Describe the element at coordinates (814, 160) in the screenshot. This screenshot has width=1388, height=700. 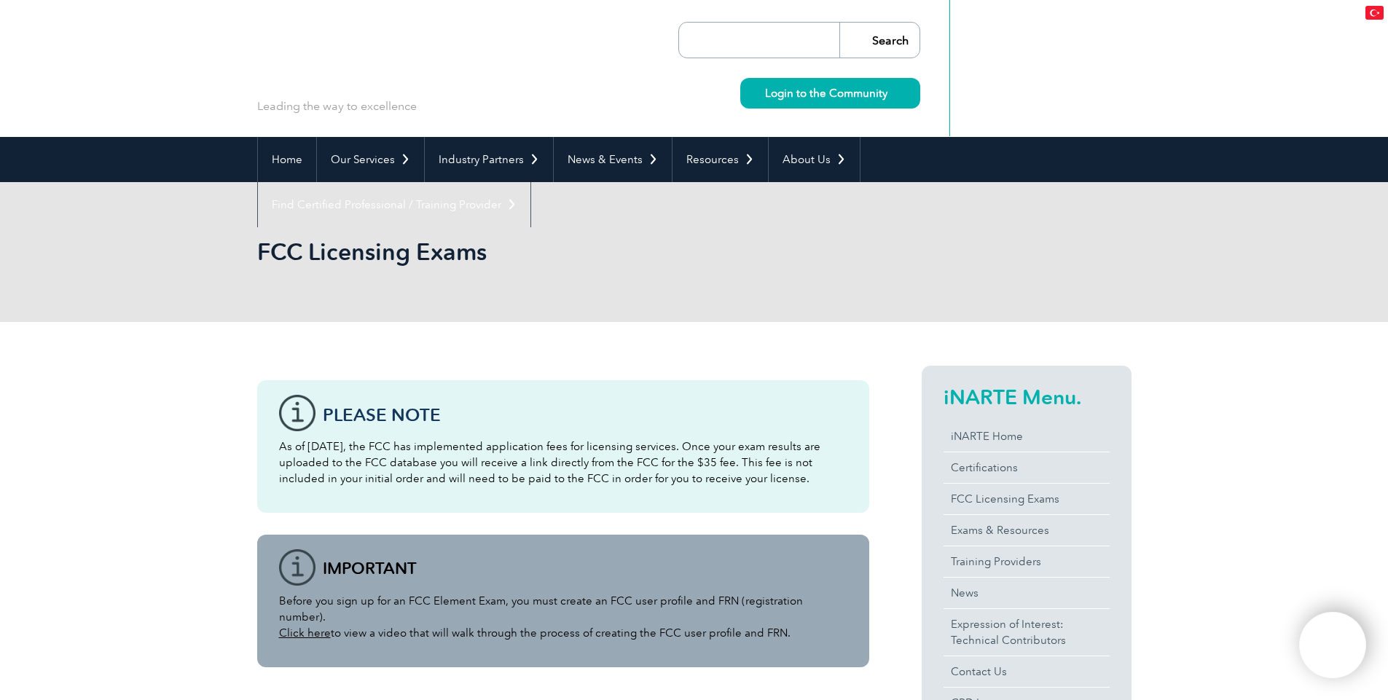
I see `a: About Us` at that location.